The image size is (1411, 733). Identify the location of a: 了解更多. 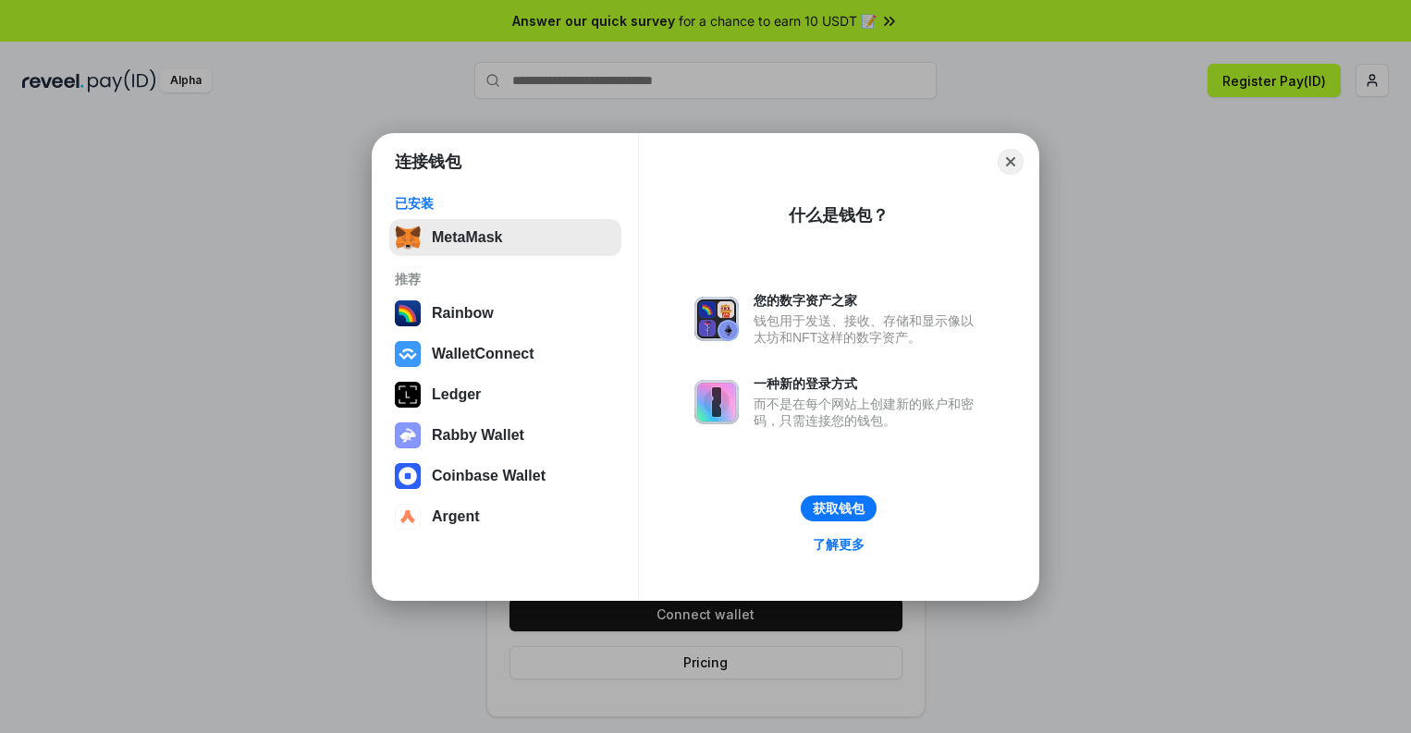
(838, 544).